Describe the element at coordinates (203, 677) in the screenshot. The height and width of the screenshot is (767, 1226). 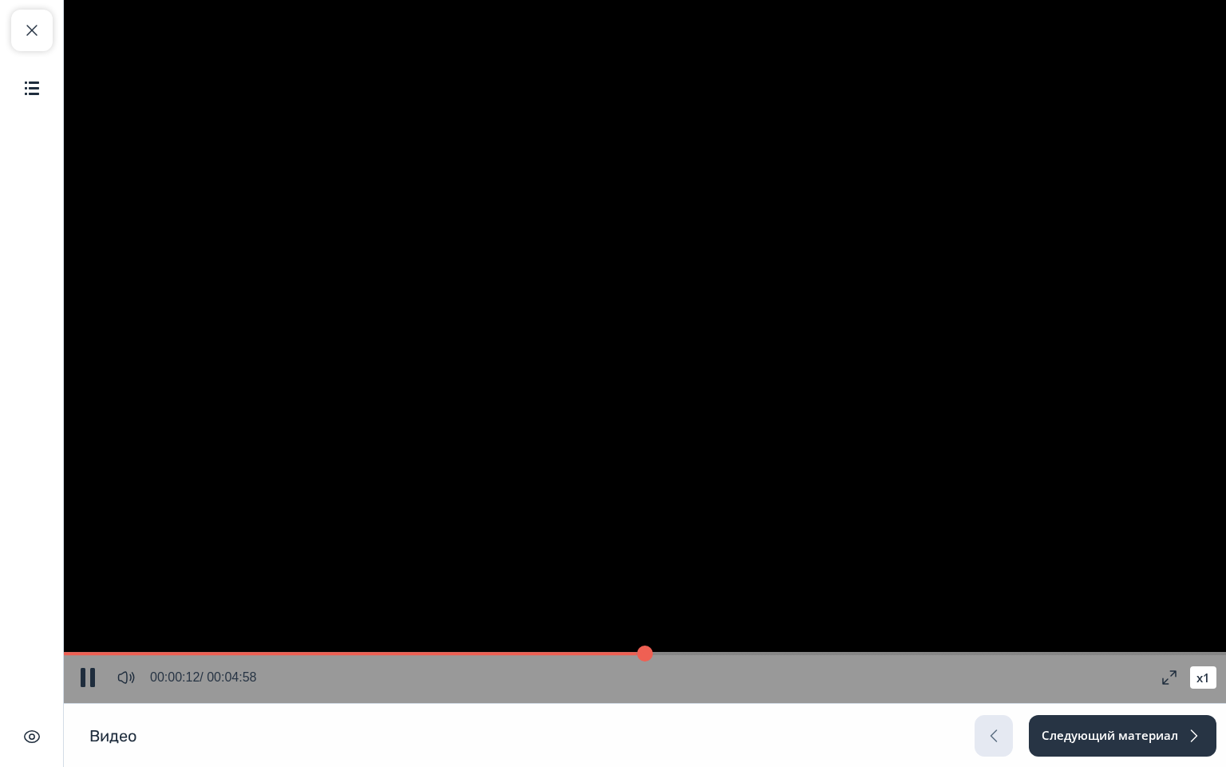
I see `div: 00:00:12 / 00:04:58` at that location.